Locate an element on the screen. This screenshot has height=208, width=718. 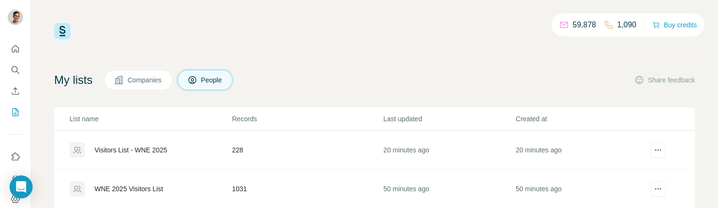
div: WNE 2025 Visitors List is located at coordinates (129, 189).